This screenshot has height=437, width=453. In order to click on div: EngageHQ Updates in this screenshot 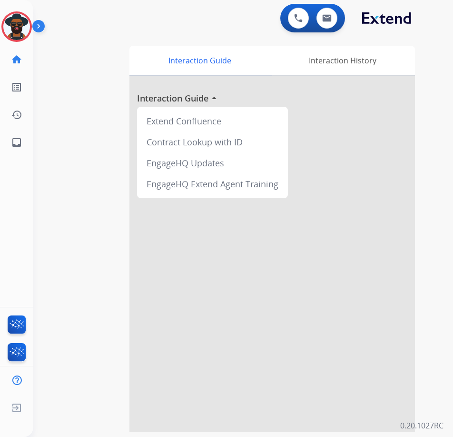, I will do `click(212, 163)`.